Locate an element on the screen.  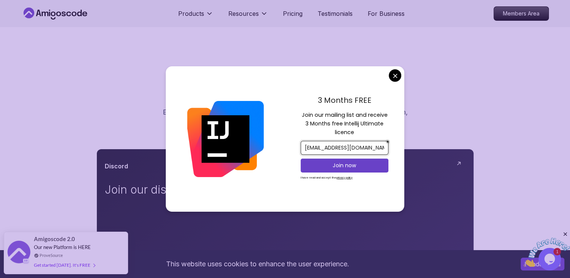
a: Members Area is located at coordinates (521, 14).